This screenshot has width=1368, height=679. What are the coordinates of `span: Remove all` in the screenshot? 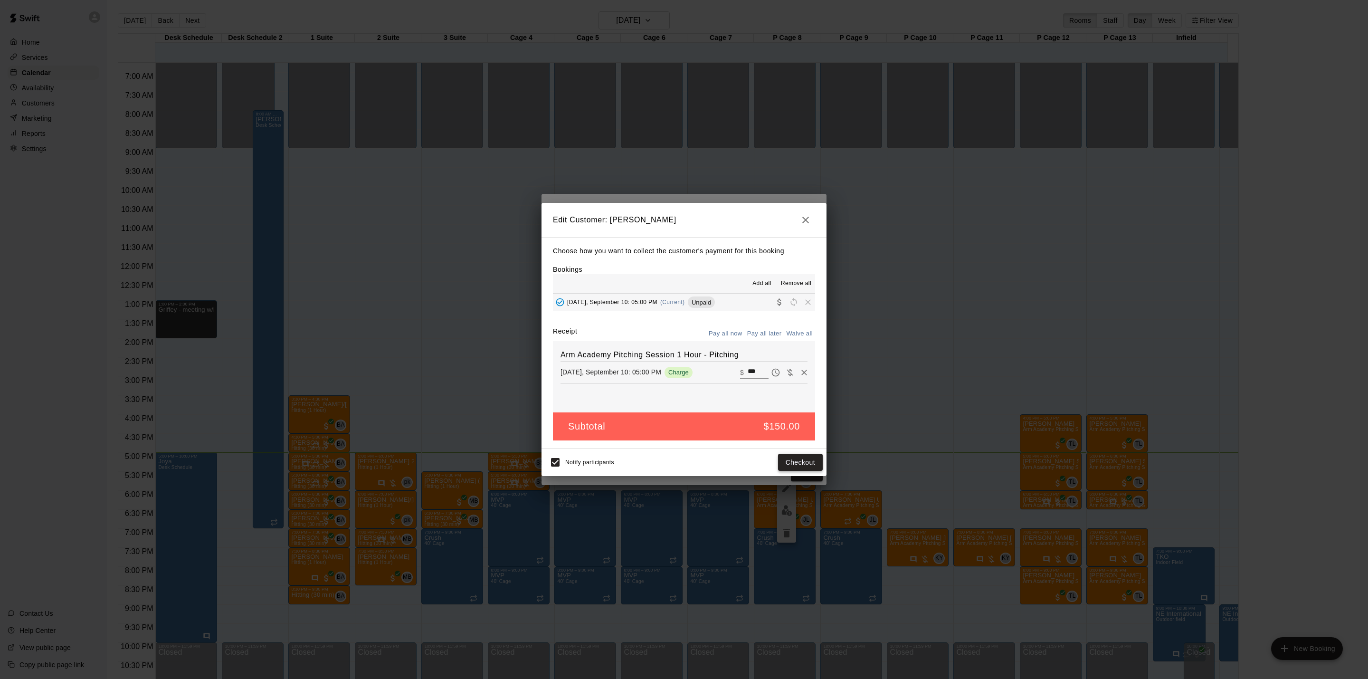 It's located at (796, 284).